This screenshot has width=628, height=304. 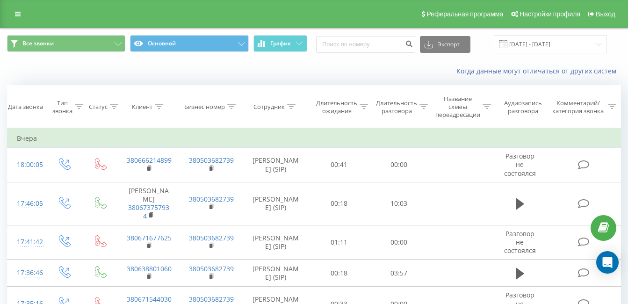 What do you see at coordinates (399, 273) in the screenshot?
I see `td: 03:57` at bounding box center [399, 273].